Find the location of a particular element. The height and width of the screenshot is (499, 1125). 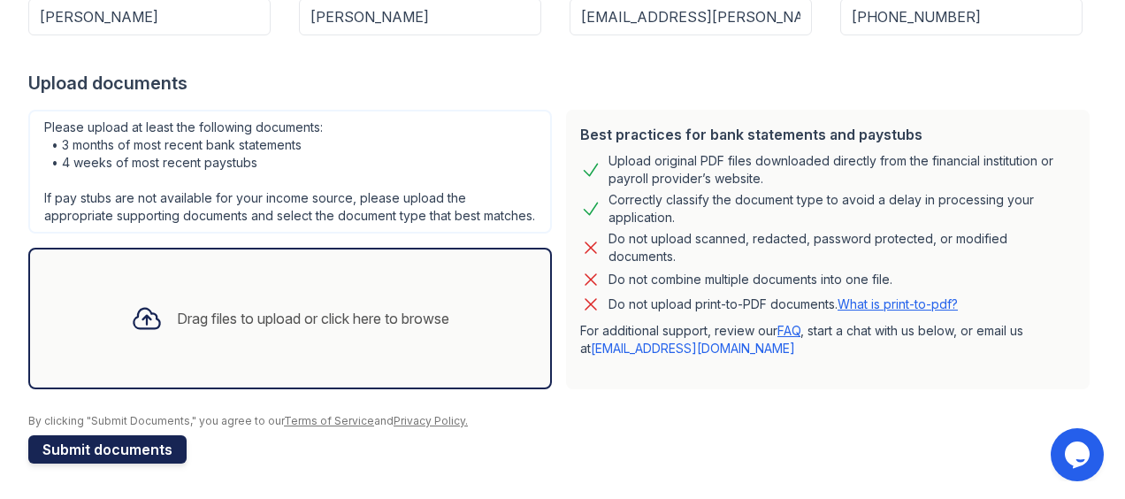

div: Correctly classify the document type to avoid a delay in processing your application. is located at coordinates (842, 209).